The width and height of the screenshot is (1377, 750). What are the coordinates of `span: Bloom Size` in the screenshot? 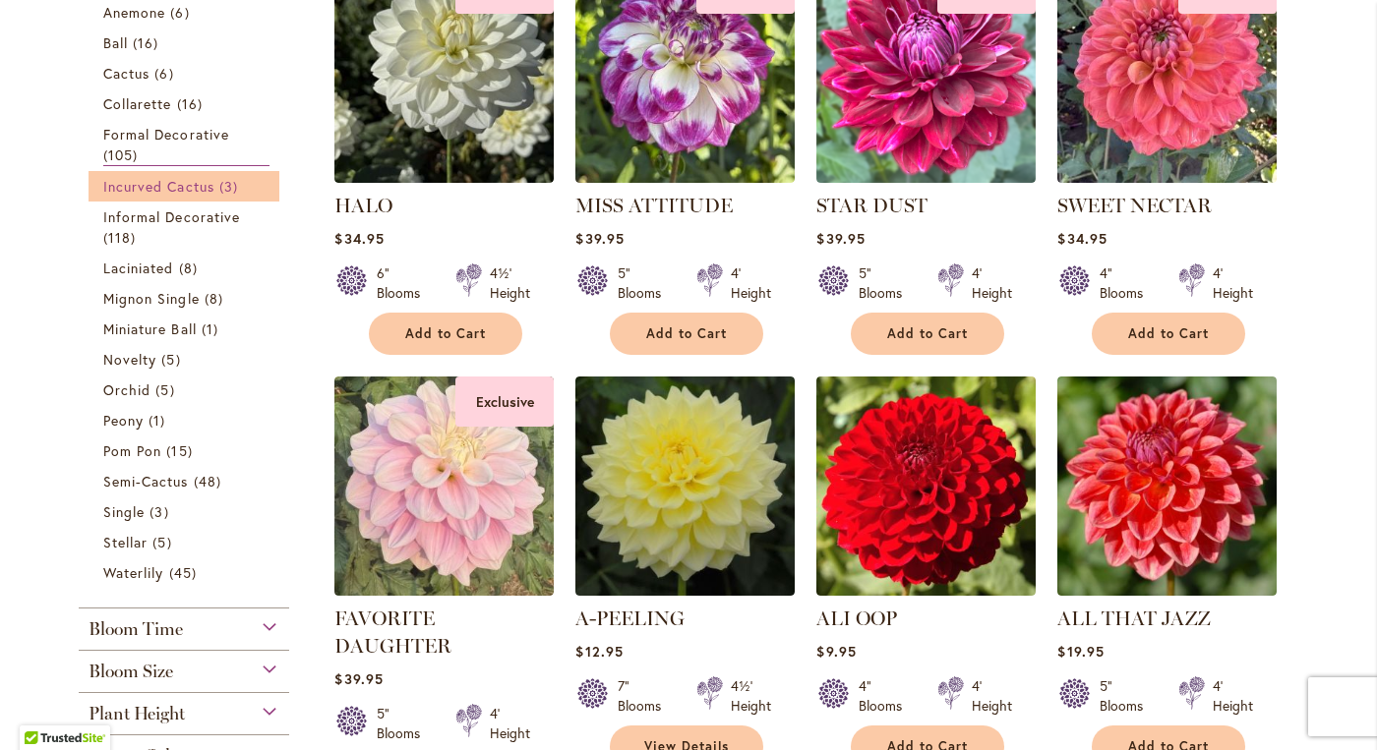 It's located at (131, 672).